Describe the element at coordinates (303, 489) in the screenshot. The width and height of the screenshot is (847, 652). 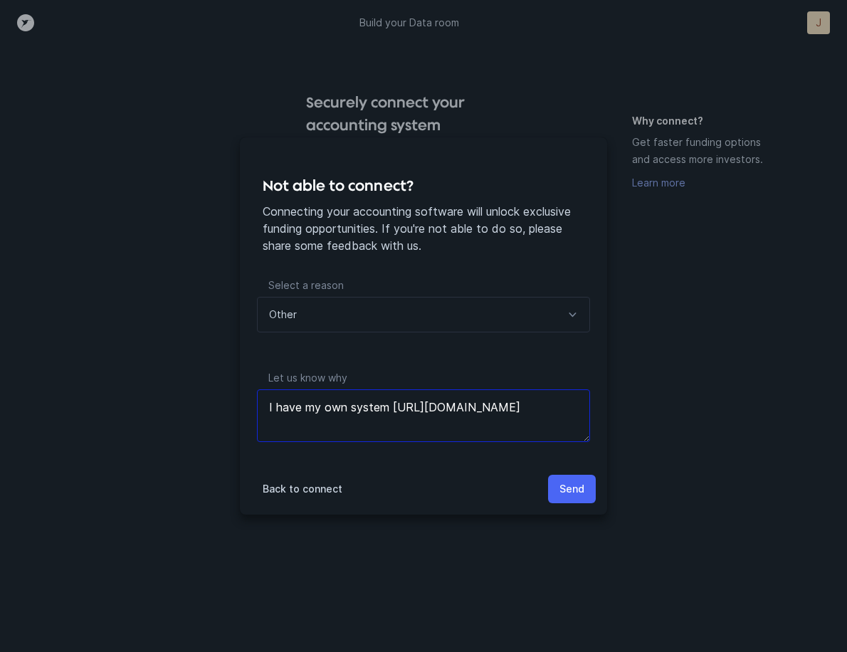
I see `p: Back to connect` at that location.